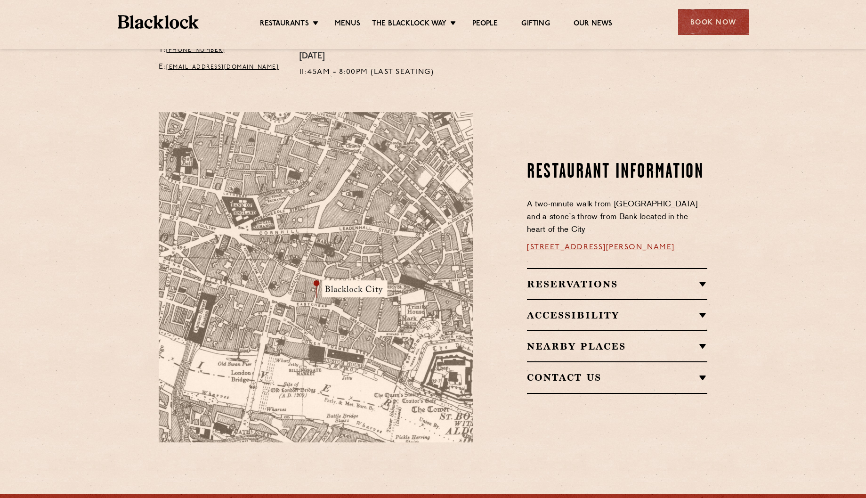  What do you see at coordinates (617, 172) in the screenshot?
I see `h2: Restaurant Information` at bounding box center [617, 172].